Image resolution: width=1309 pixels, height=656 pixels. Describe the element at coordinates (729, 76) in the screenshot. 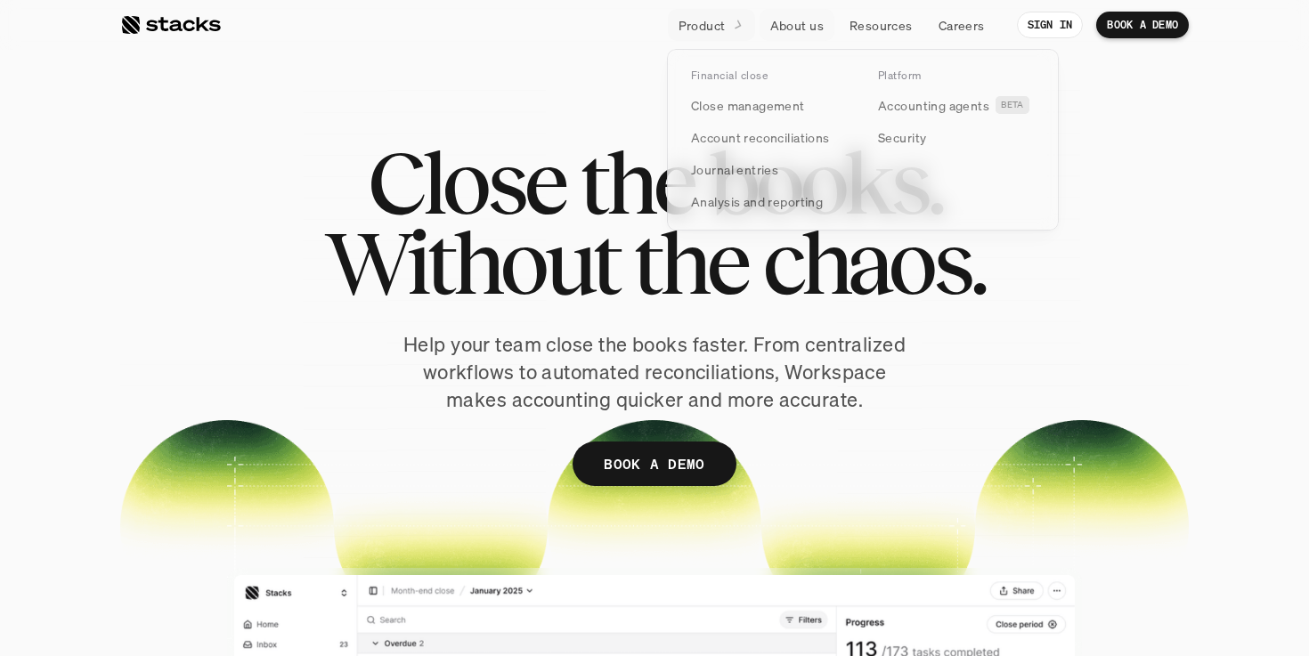

I see `p: Financial close` at that location.